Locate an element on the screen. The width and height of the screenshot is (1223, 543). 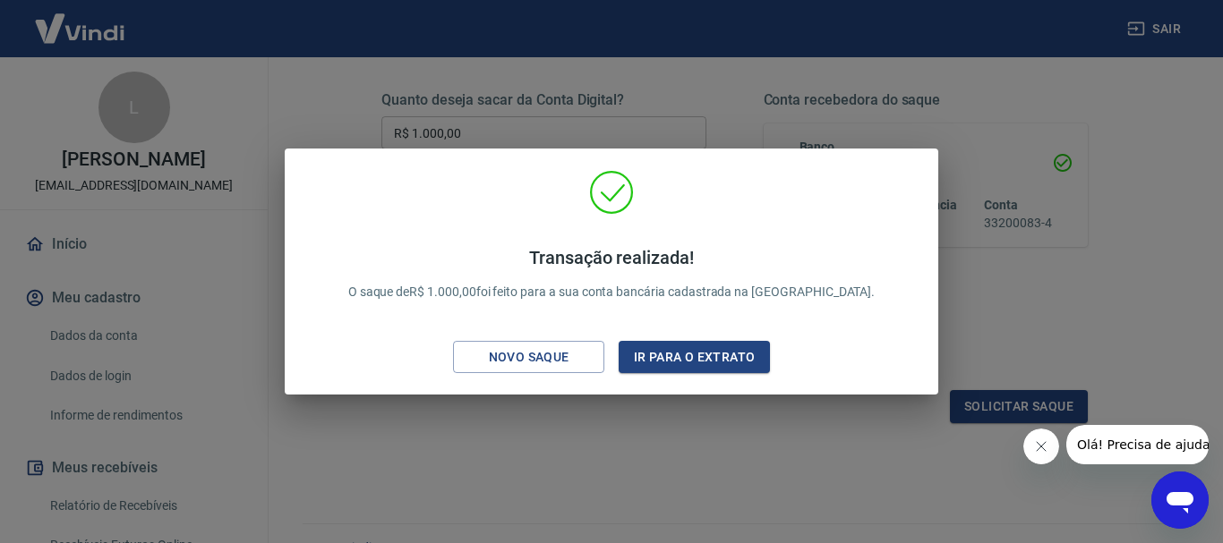
button: Novo saque is located at coordinates (528, 357).